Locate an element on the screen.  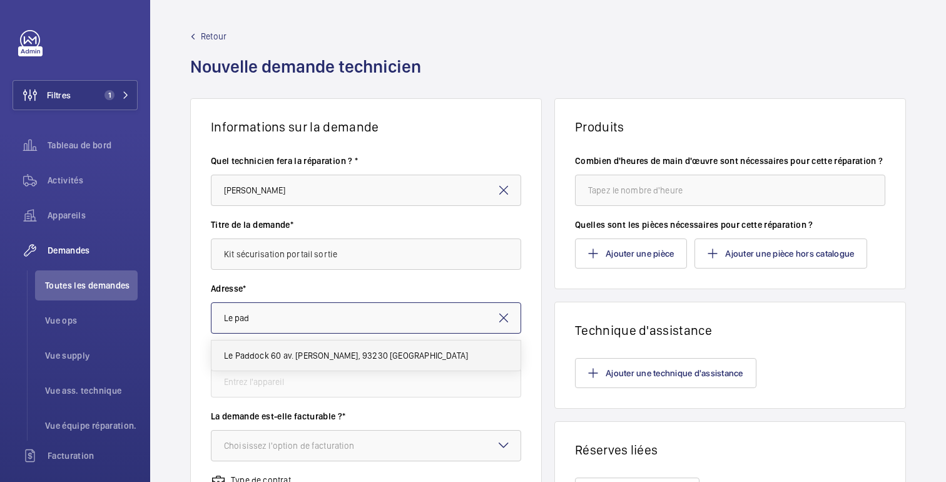
font: Activités is located at coordinates (65, 180).